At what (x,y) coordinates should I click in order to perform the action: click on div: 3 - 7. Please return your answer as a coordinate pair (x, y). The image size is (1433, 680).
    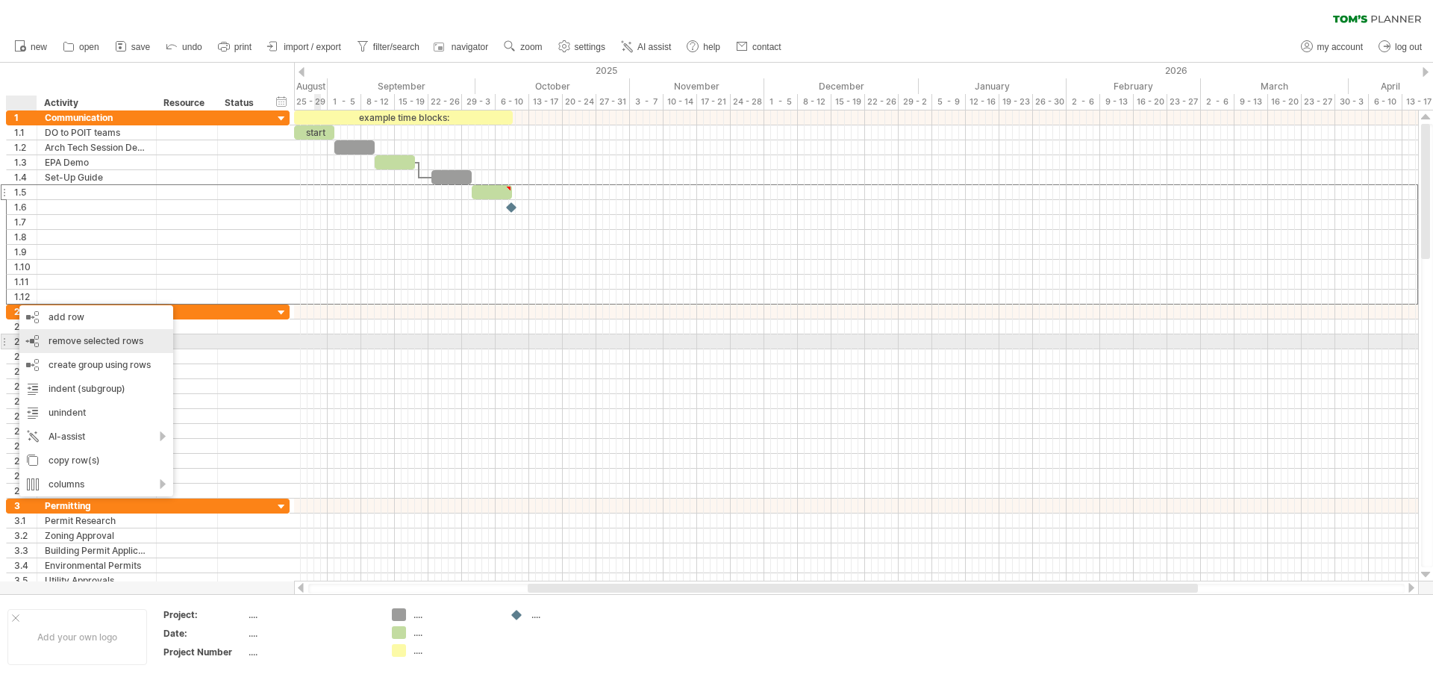
    Looking at the image, I should click on (646, 101).